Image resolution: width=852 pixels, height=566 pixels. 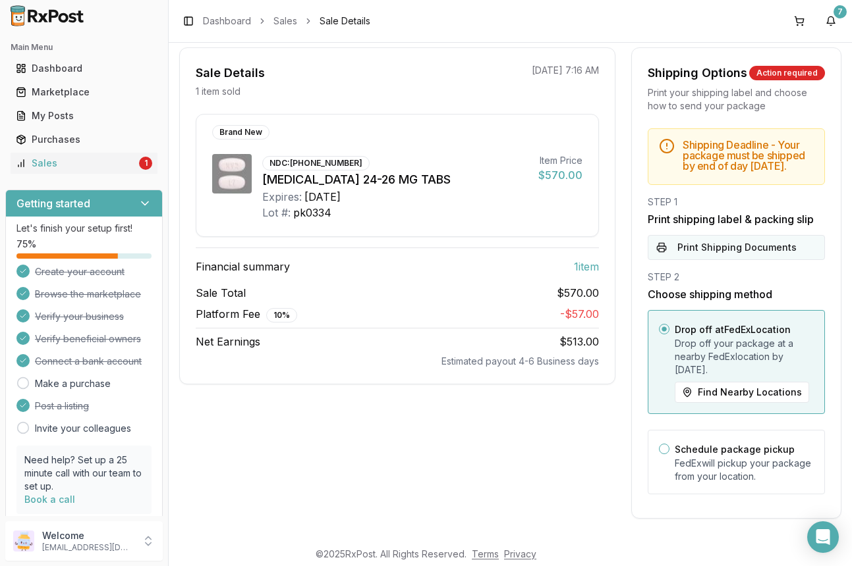 What do you see at coordinates (84, 116) in the screenshot?
I see `button: My Posts` at bounding box center [84, 116].